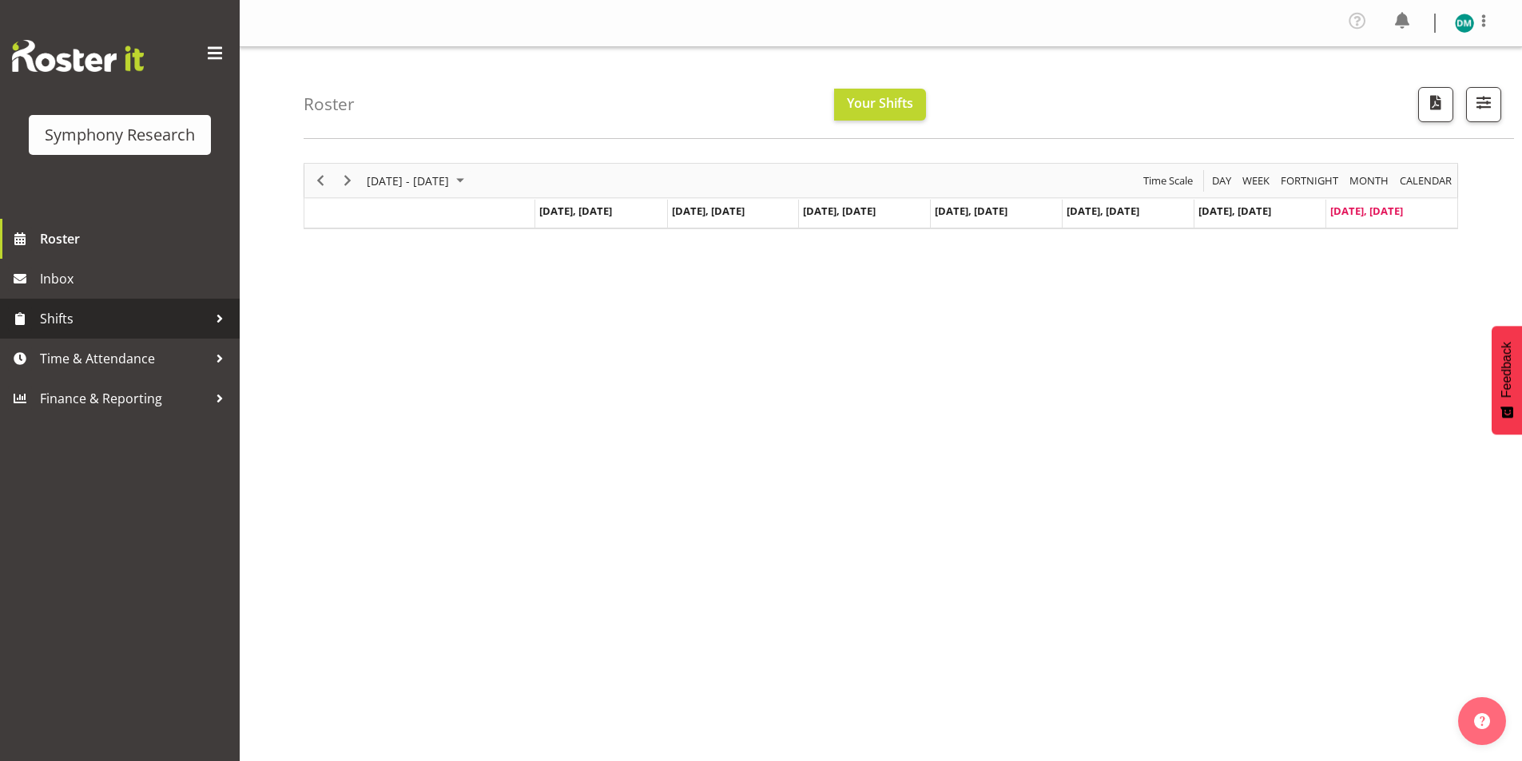  What do you see at coordinates (1436, 105) in the screenshot?
I see `button: Download a PDF of the roster according to the set date range.` at bounding box center [1436, 105].